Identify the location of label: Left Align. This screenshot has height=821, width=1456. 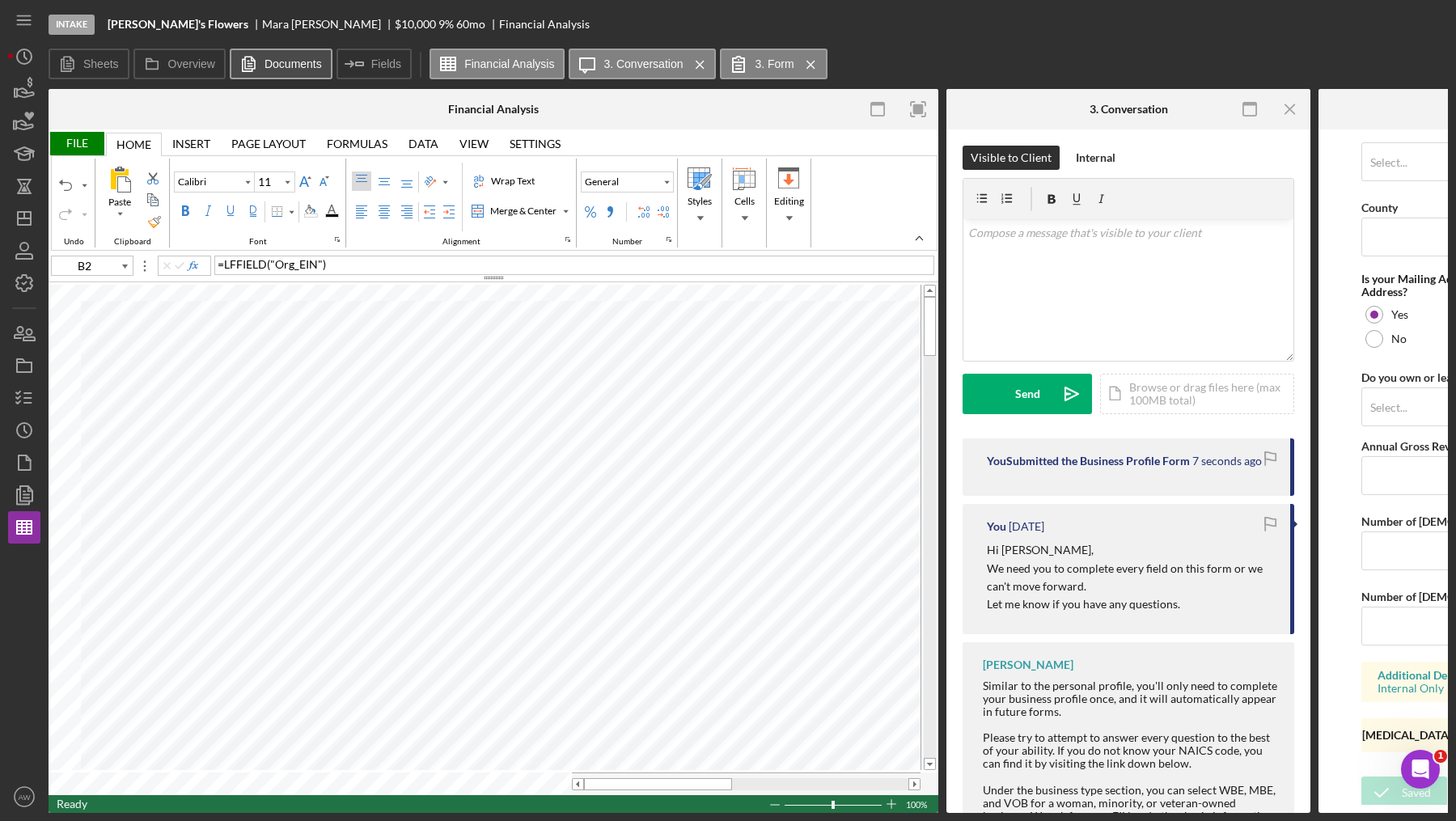
(362, 212).